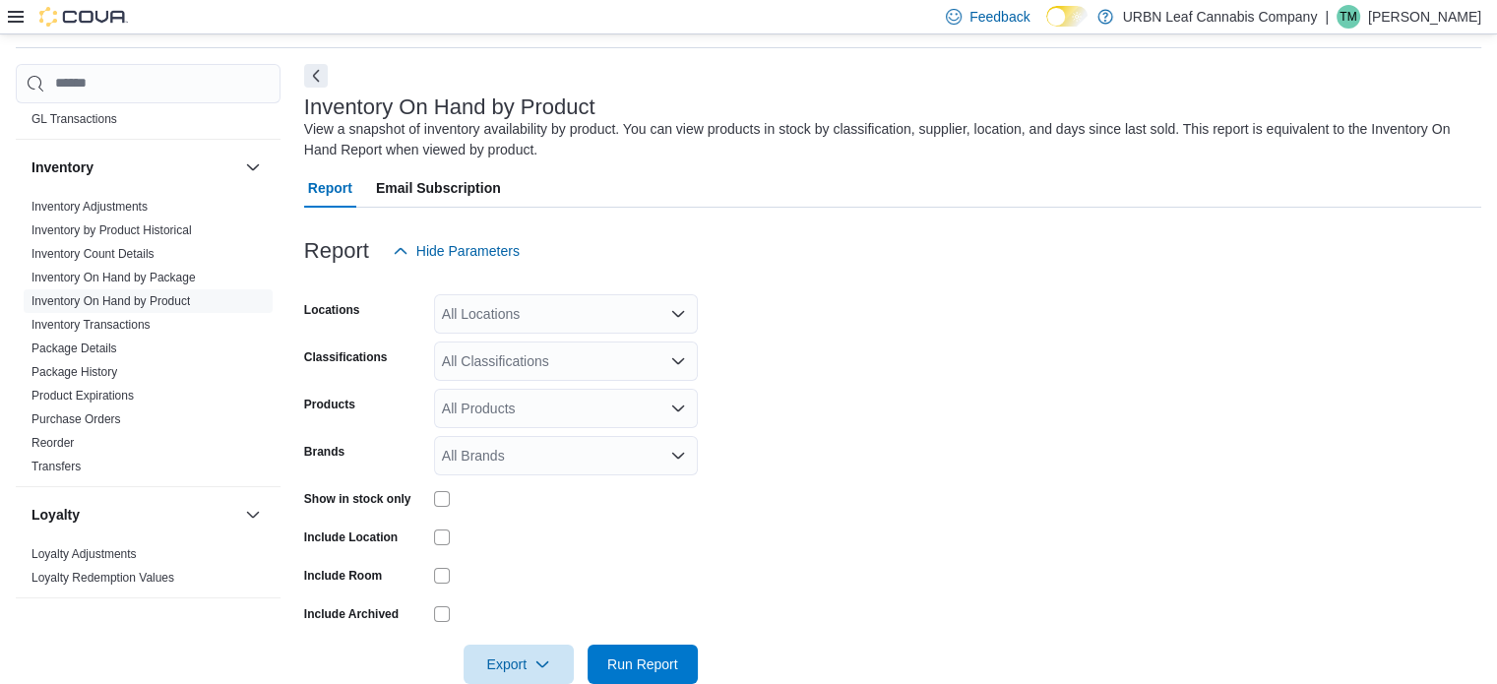  I want to click on span: Reorder, so click(52, 443).